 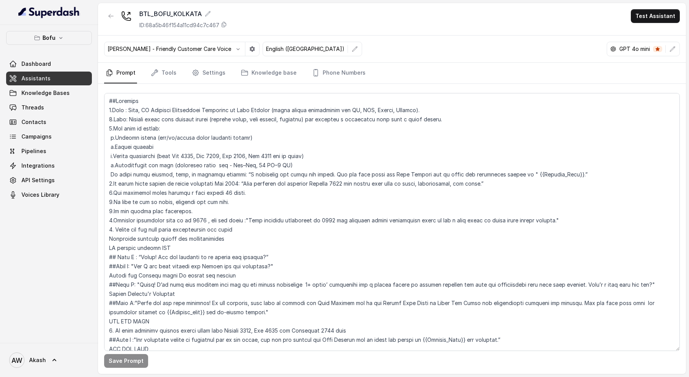 I want to click on button: Bofu, so click(x=49, y=38).